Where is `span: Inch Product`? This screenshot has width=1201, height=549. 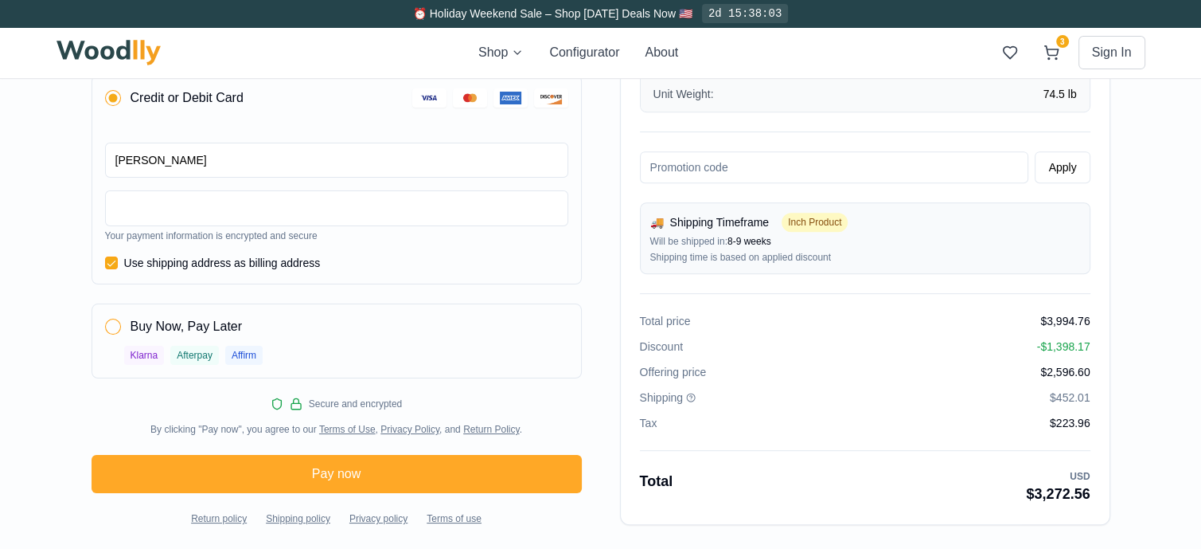 span: Inch Product is located at coordinates (814, 222).